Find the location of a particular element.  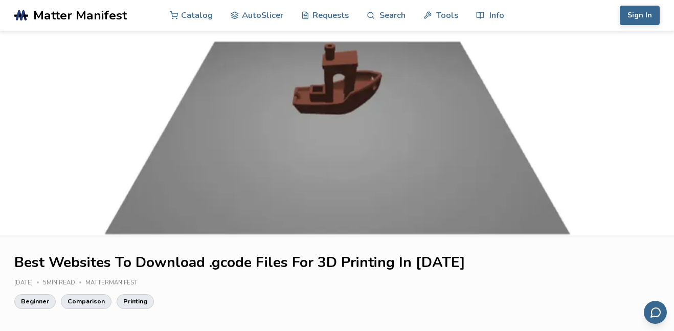

span: Matter Manifest is located at coordinates (80, 15).